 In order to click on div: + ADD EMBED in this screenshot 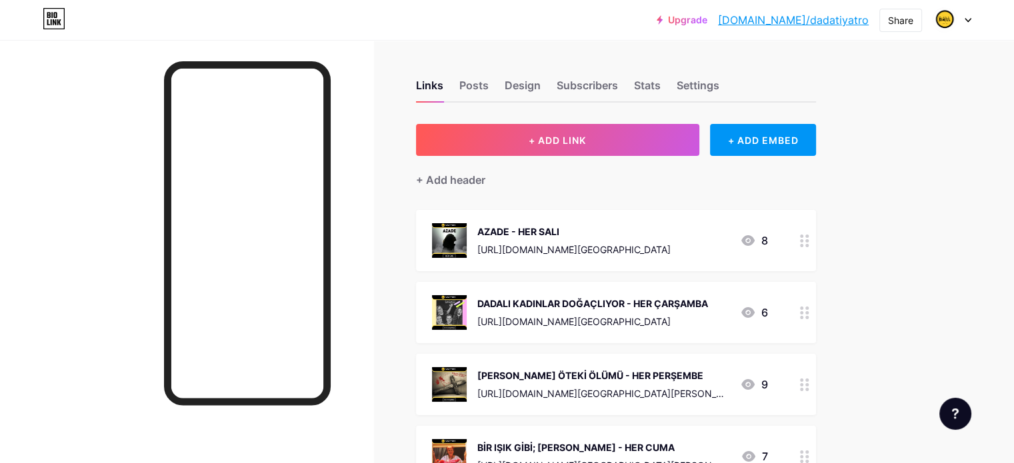, I will do `click(763, 140)`.